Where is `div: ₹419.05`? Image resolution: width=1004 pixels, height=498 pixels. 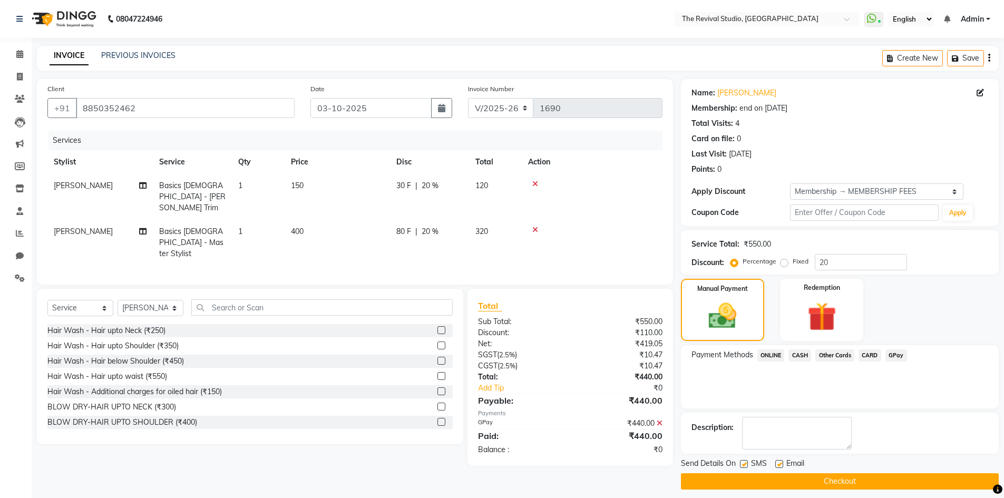
div: ₹419.05 is located at coordinates (620, 344).